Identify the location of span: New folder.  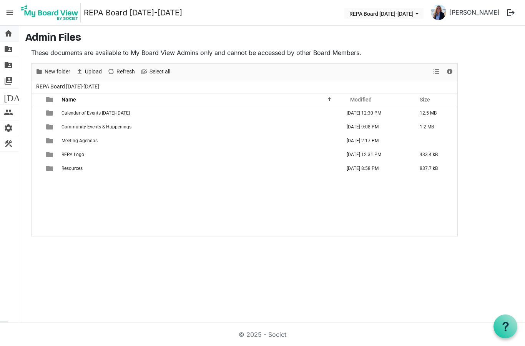
(57, 72).